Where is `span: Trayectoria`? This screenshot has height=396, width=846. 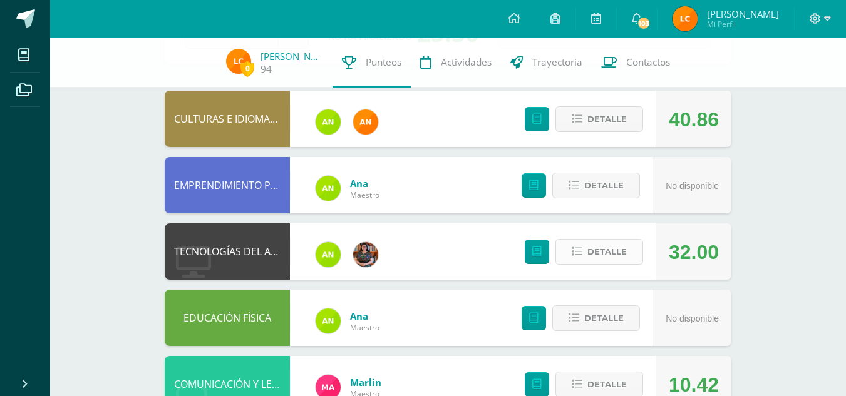
span: Trayectoria is located at coordinates (557, 62).